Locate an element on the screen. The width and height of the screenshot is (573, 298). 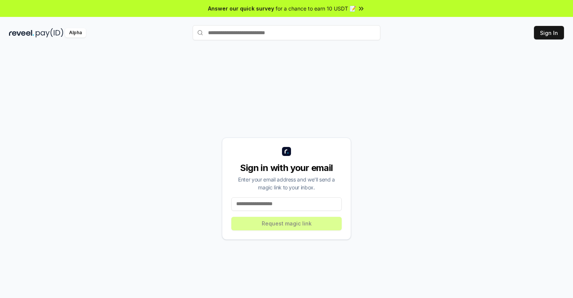
span: Answer our quick survey is located at coordinates (241, 8).